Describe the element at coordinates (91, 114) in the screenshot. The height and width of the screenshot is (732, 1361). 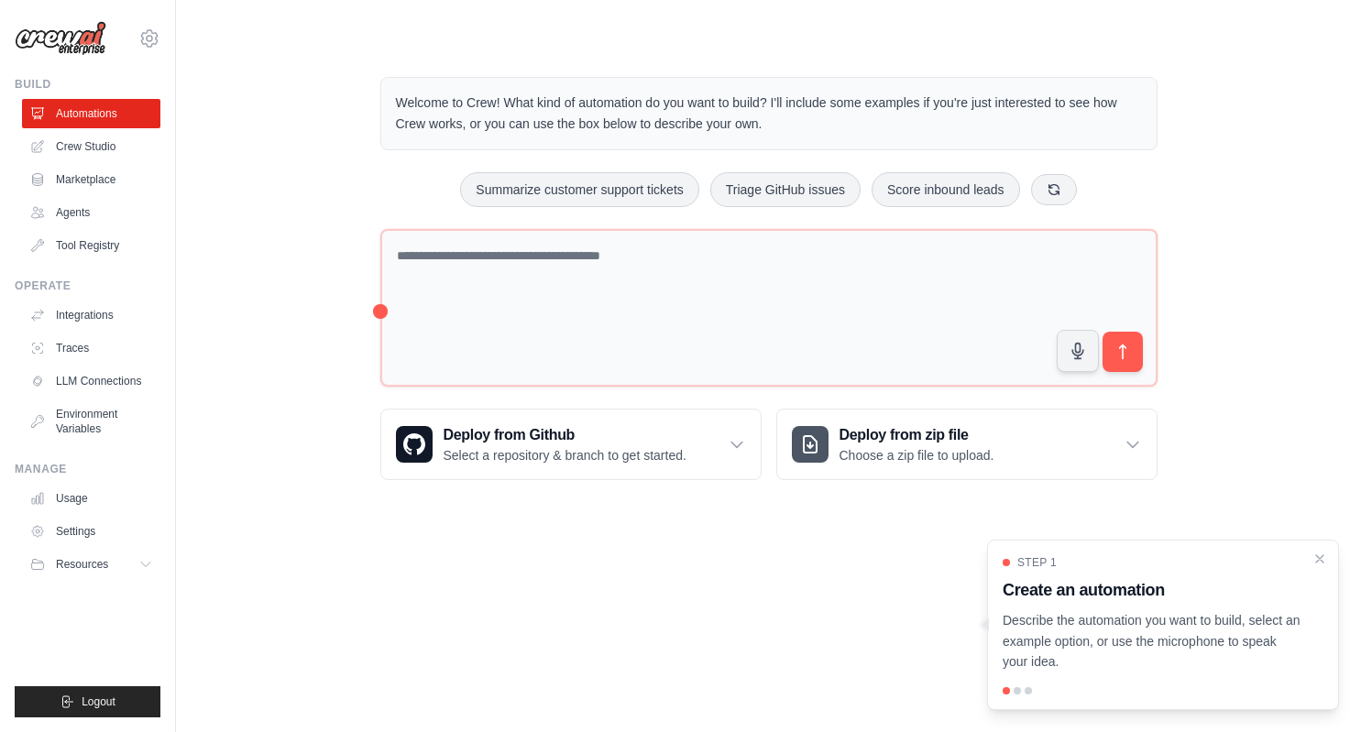
I see `a: Automations` at that location.